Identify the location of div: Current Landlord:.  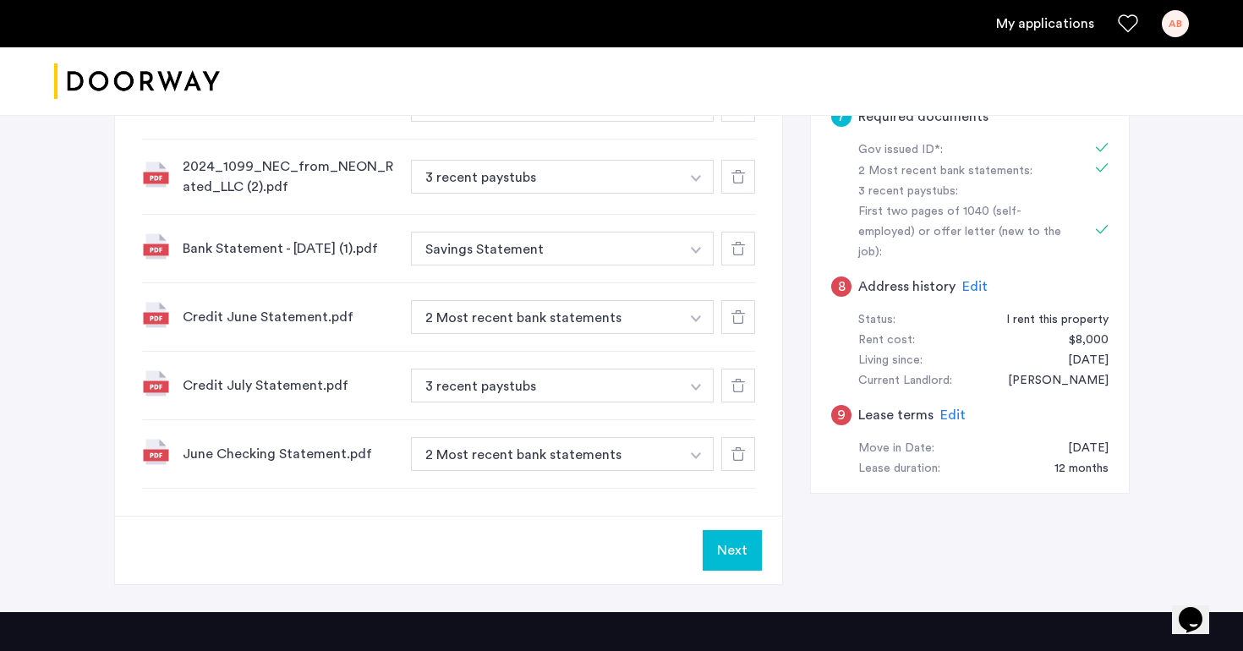
(905, 381).